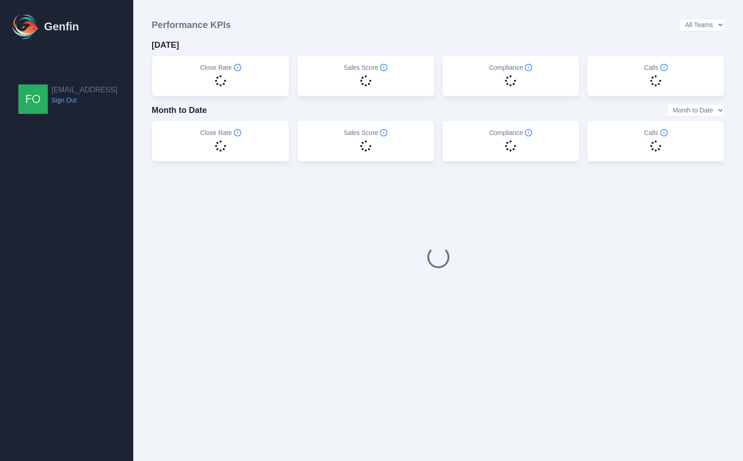 The image size is (743, 461). Describe the element at coordinates (33, 99) in the screenshot. I see `img: founders@genfin.ai` at that location.